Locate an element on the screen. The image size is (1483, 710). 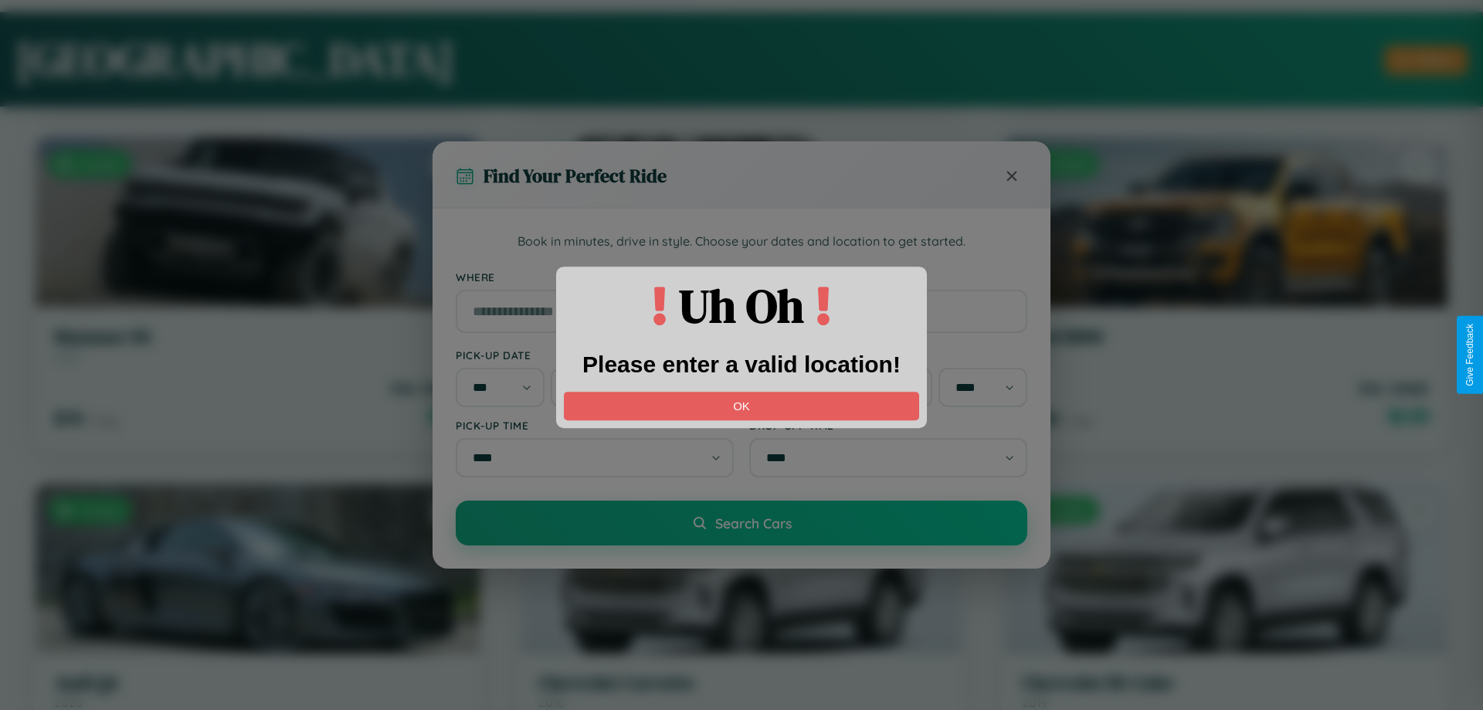
p: Book in minutes, drive in style. Choose your dates and location to get started. is located at coordinates (741, 242).